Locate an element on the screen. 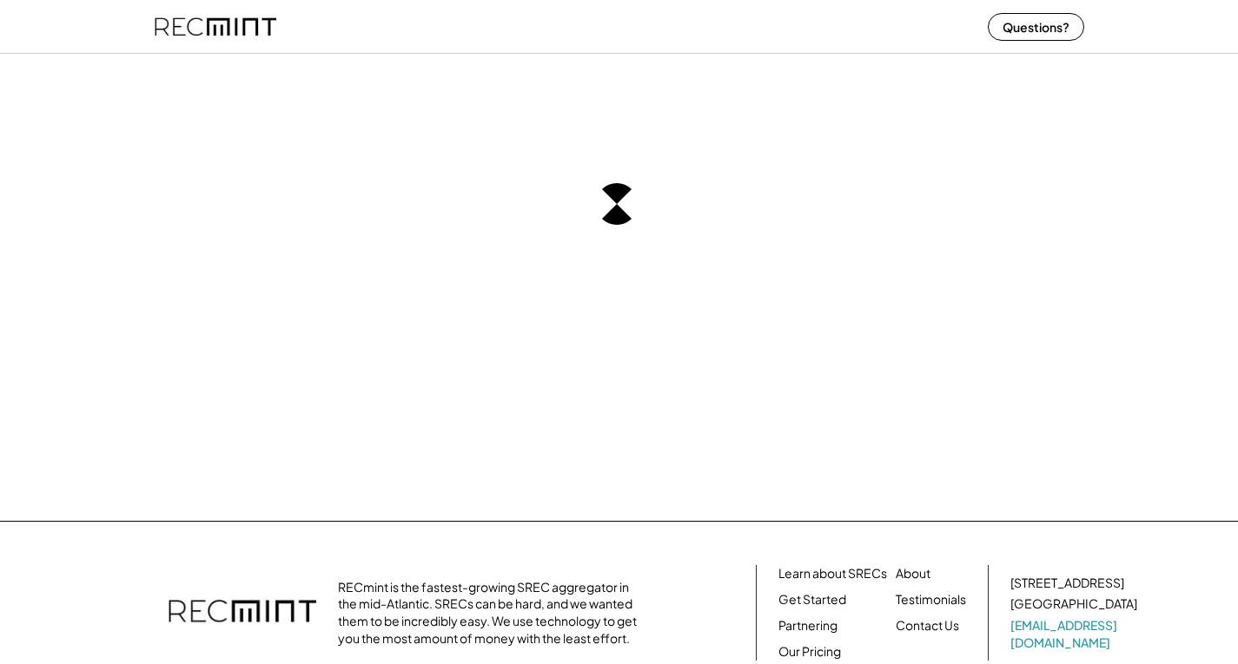 This screenshot has width=1238, height=664. button: Questions? is located at coordinates (1035, 27).